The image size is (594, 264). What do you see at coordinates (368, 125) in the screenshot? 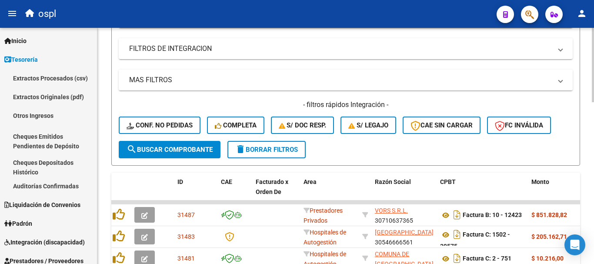
I see `button: S/ legajo` at bounding box center [368, 125].